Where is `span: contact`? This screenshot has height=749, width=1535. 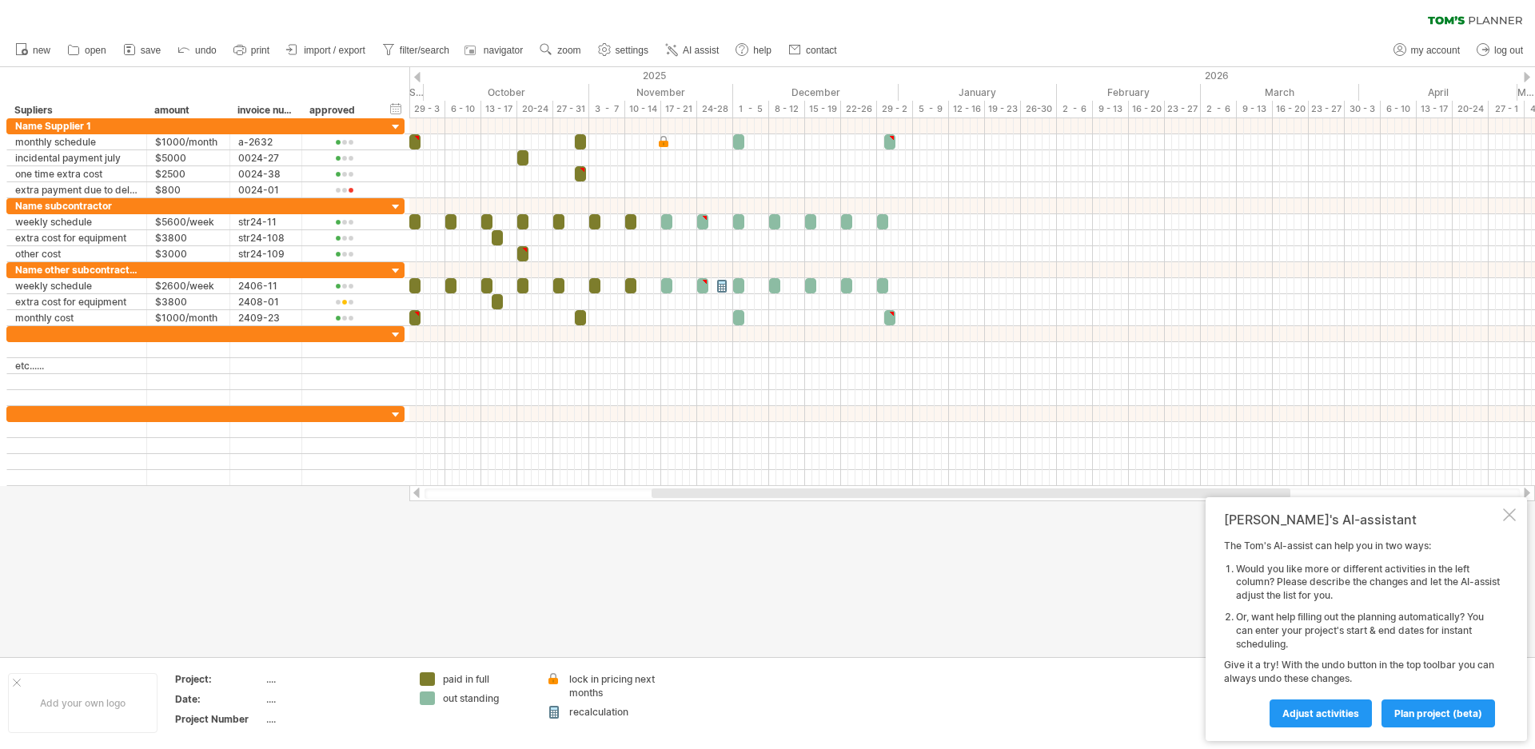 span: contact is located at coordinates (821, 50).